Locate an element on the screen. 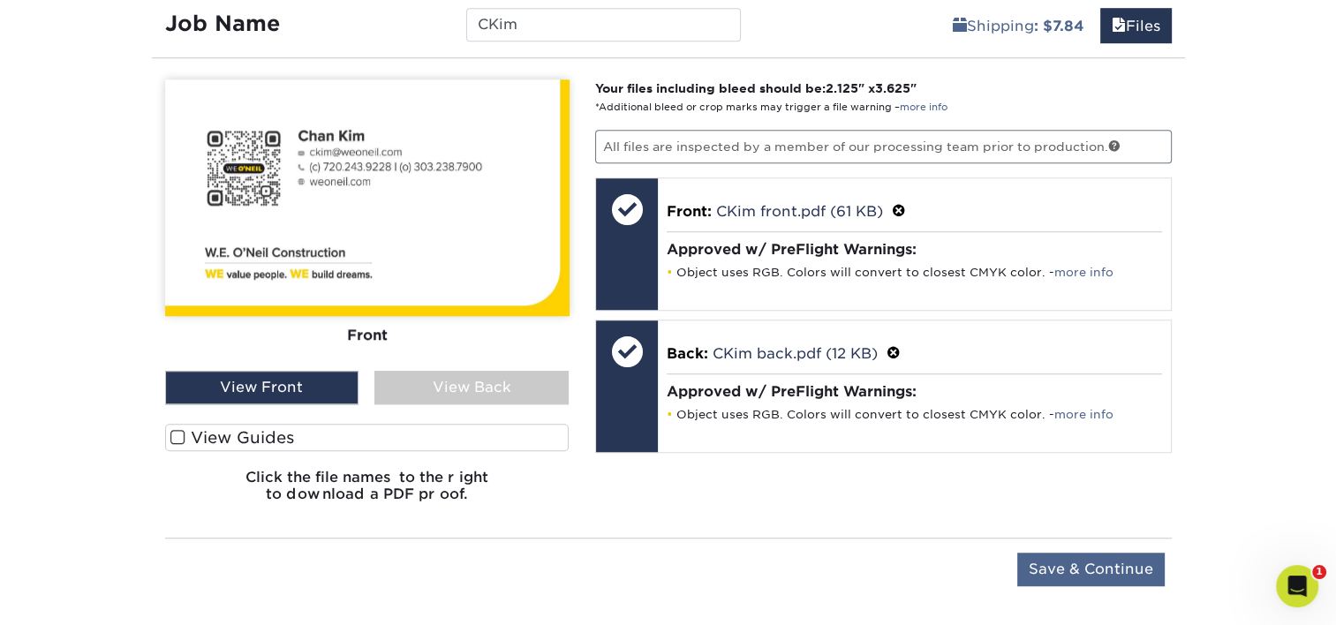  span: 1 is located at coordinates (1319, 572).